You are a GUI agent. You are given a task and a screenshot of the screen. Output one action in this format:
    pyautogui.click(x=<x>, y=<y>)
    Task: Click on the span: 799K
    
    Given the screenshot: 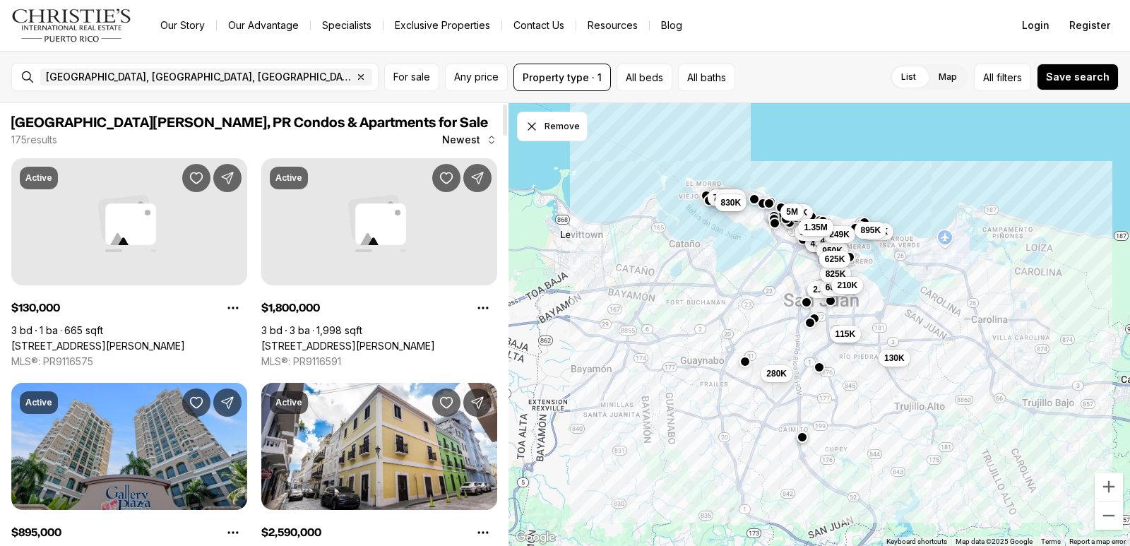 What is the action you would take?
    pyautogui.click(x=723, y=198)
    